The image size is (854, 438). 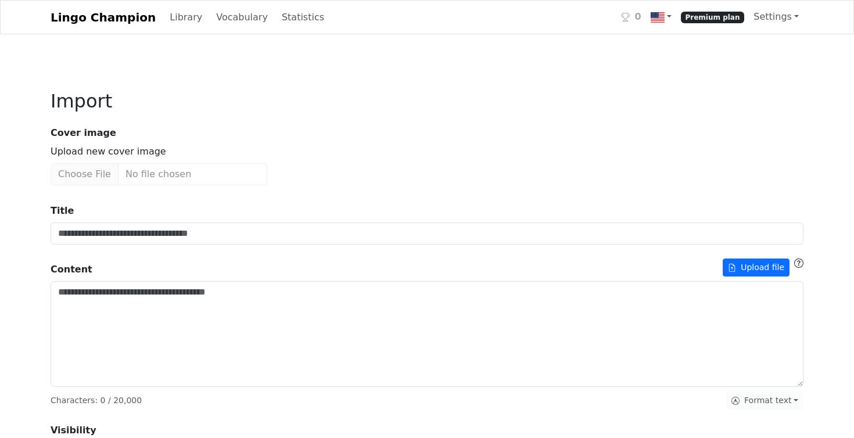 What do you see at coordinates (242, 17) in the screenshot?
I see `a: Vocabulary` at bounding box center [242, 17].